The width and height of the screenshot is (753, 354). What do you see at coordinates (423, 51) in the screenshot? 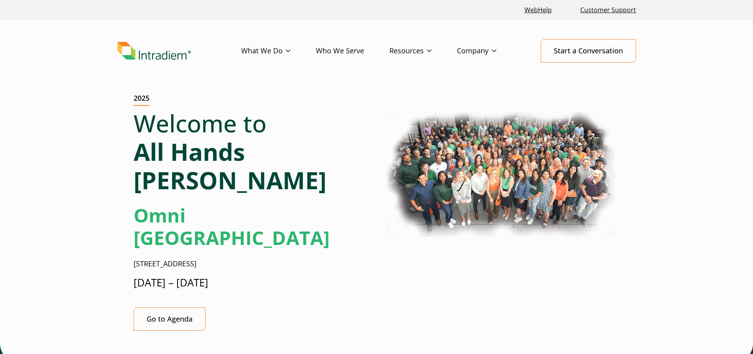
I see `a: Resources` at bounding box center [423, 51].